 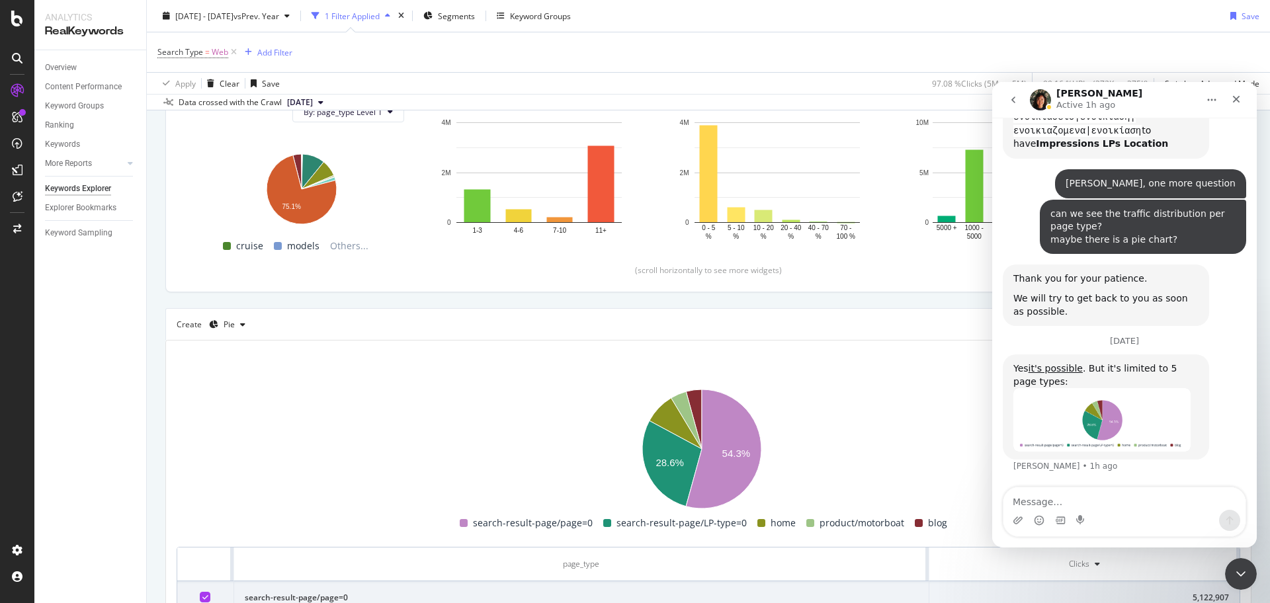 I want to click on text: 20 - 40, so click(x=791, y=228).